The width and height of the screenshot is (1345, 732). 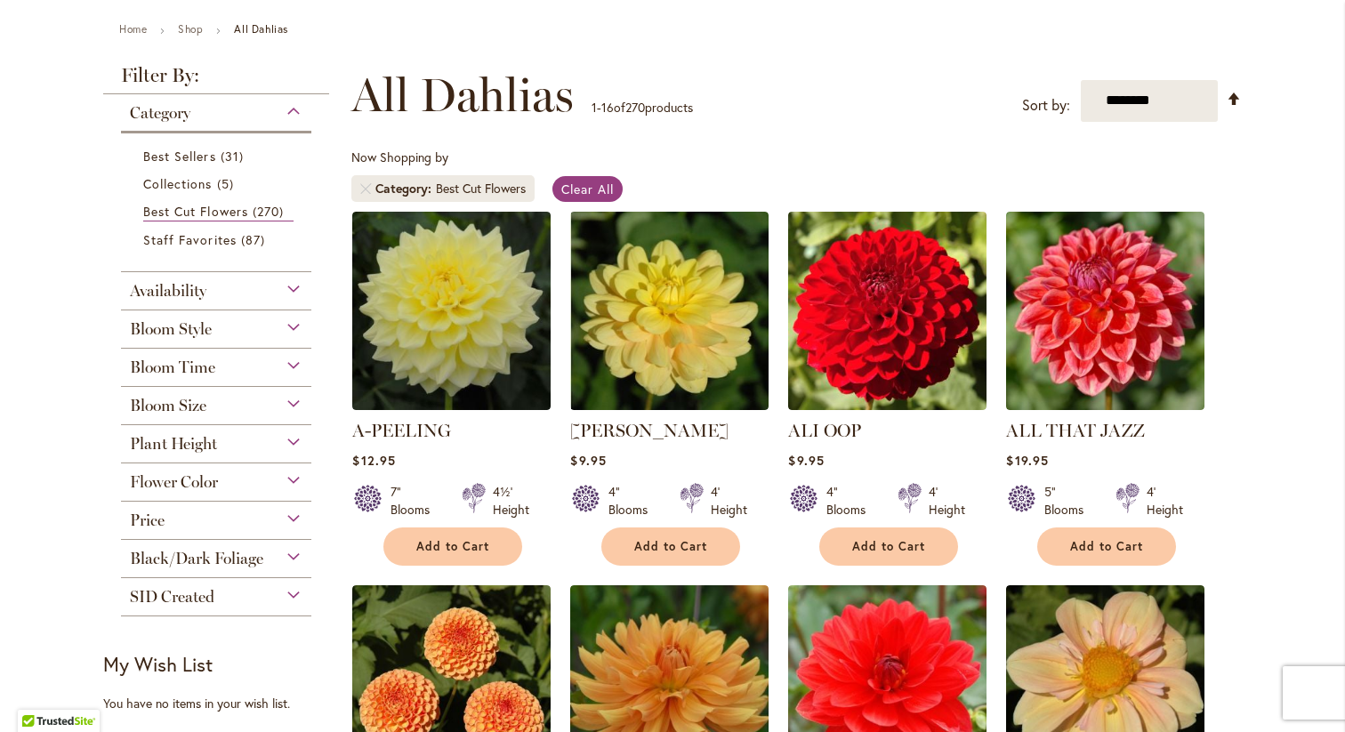 I want to click on div: 4½' Height, so click(x=511, y=501).